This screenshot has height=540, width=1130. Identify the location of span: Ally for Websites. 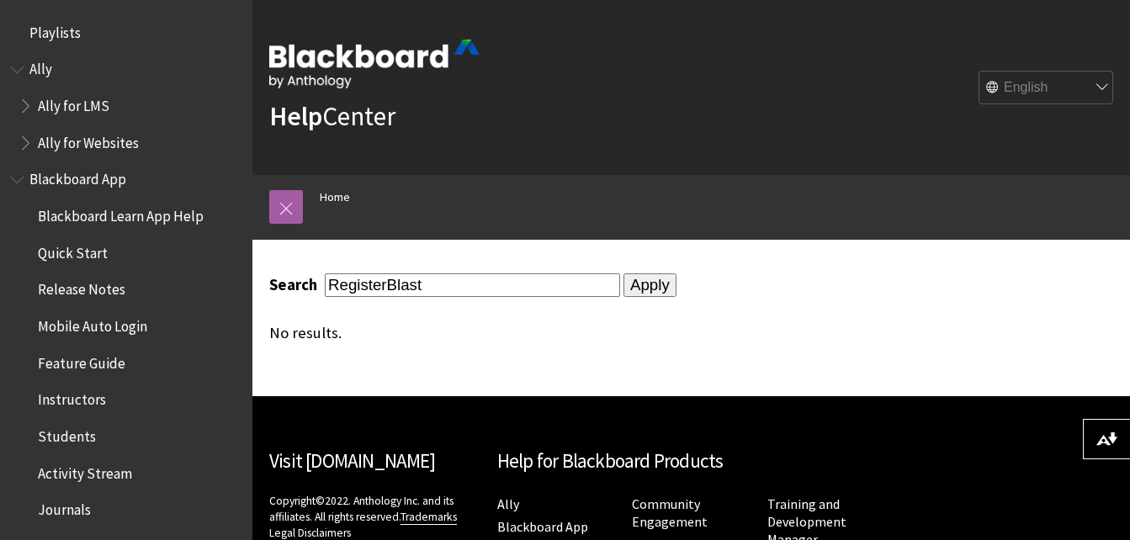
(88, 140).